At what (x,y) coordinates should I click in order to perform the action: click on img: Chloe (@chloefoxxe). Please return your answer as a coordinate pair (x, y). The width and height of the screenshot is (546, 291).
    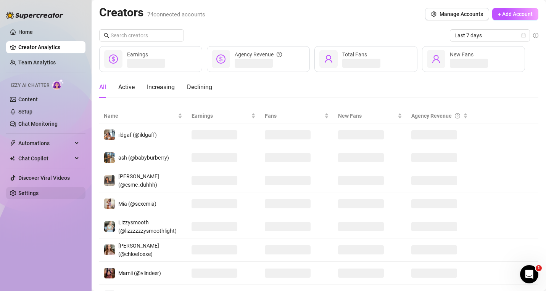
    Looking at the image, I should click on (109, 250).